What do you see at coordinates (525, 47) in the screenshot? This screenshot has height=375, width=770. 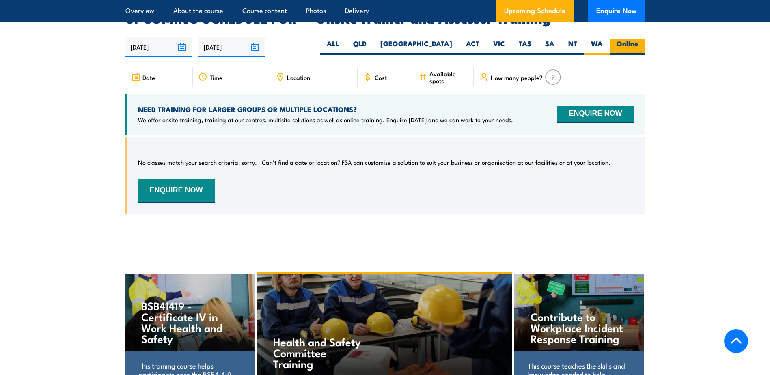 I see `label: TAS` at bounding box center [525, 47].